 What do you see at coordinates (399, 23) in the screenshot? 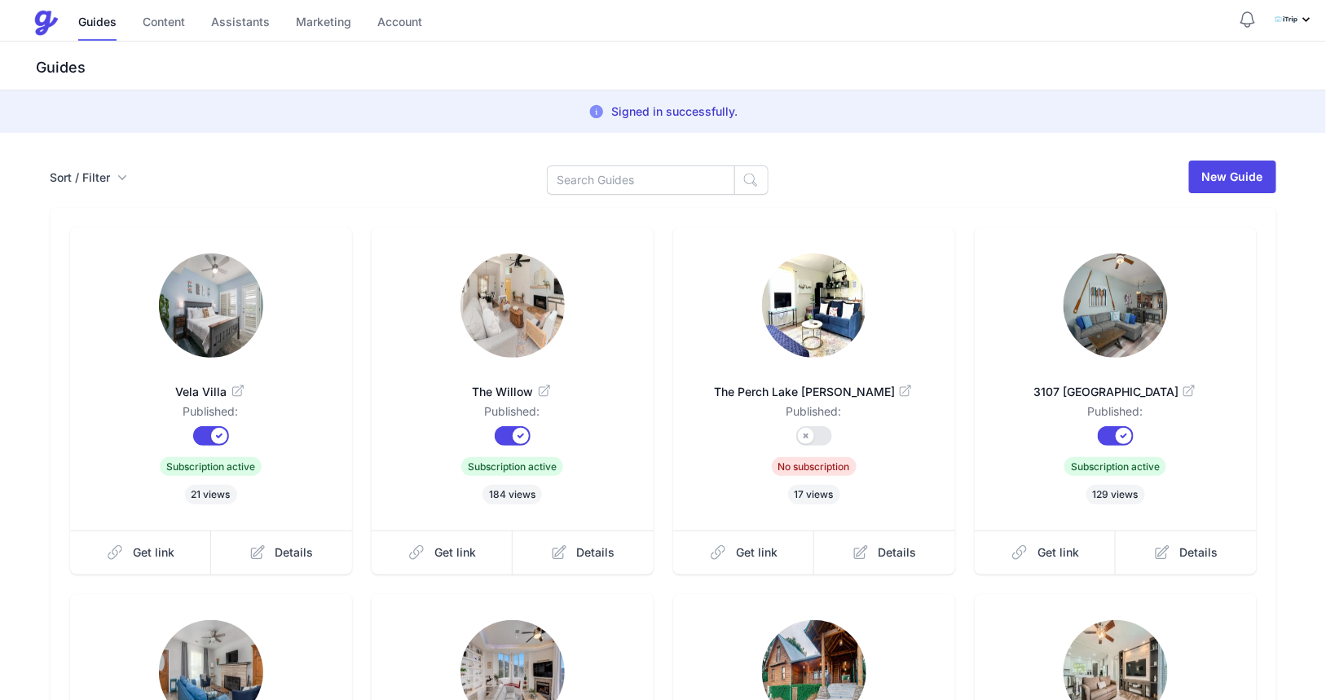
I see `a: Account` at bounding box center [399, 23].